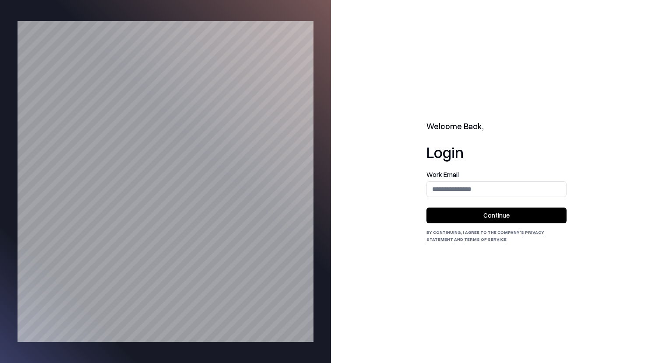 The image size is (662, 363). What do you see at coordinates (485, 239) in the screenshot?
I see `a: Terms of Service` at bounding box center [485, 239].